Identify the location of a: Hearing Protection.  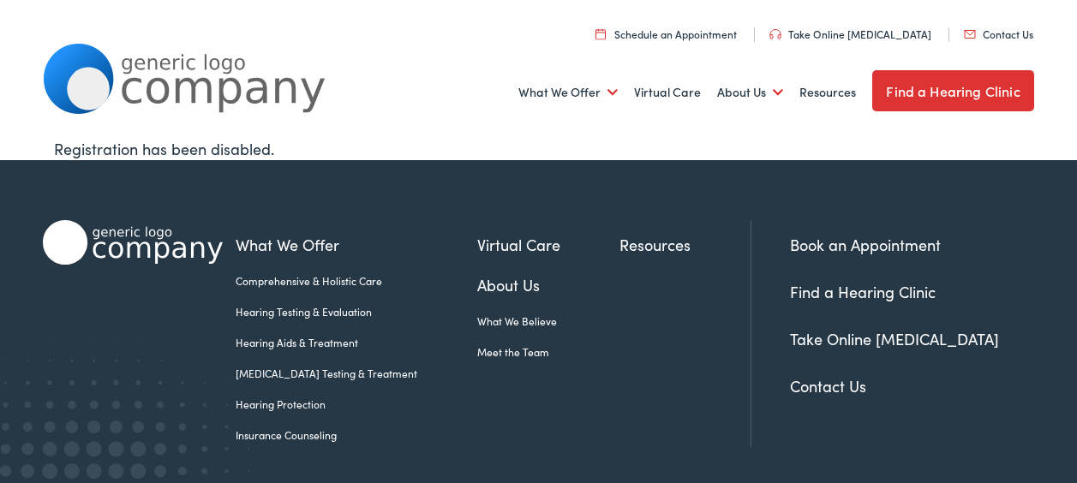
(355, 404).